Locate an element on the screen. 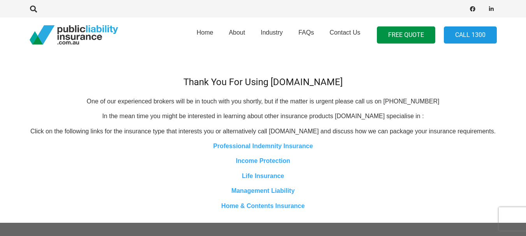 This screenshot has height=236, width=526. a: Industry is located at coordinates (271, 35).